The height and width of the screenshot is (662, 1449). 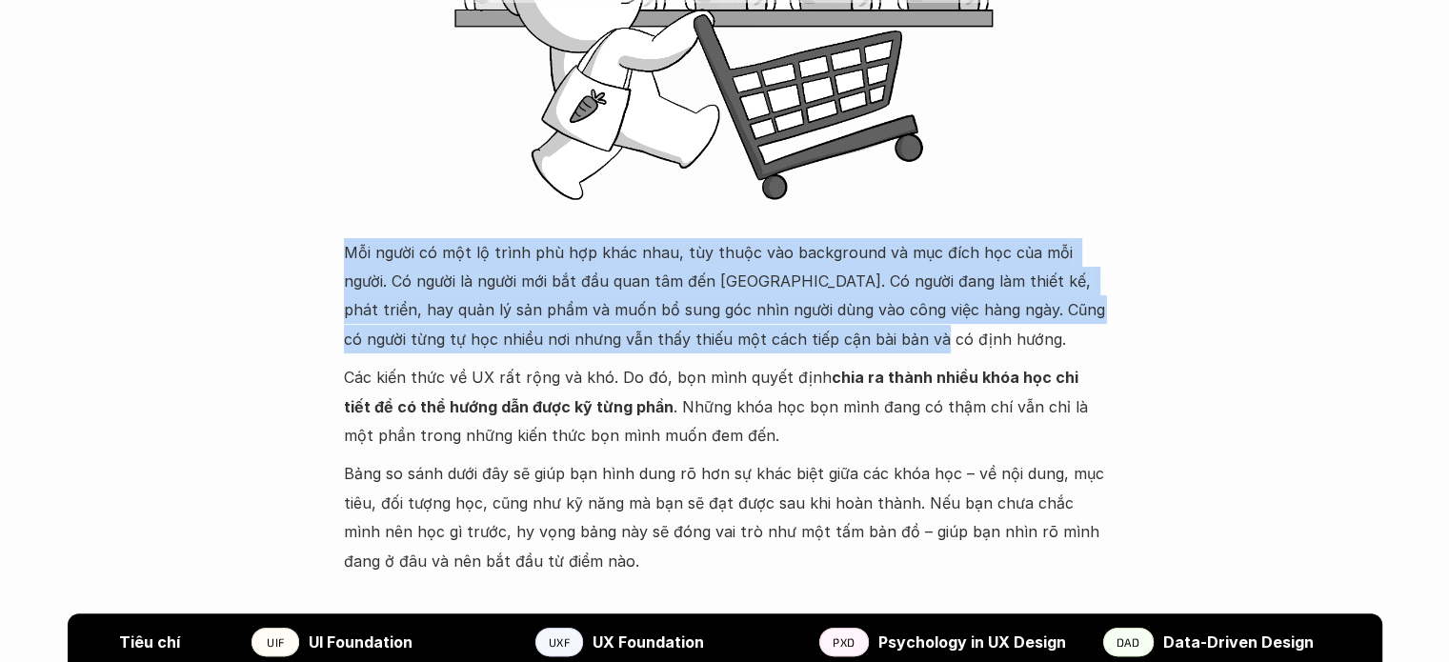 What do you see at coordinates (972, 642) in the screenshot?
I see `strong: Psychology in UX Design` at bounding box center [972, 642].